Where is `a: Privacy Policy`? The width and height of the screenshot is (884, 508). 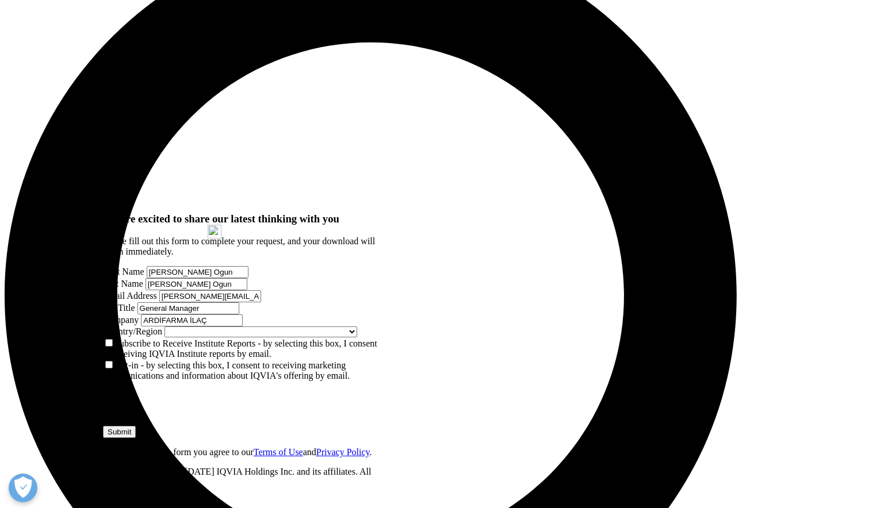
a: Privacy Policy is located at coordinates (343, 452).